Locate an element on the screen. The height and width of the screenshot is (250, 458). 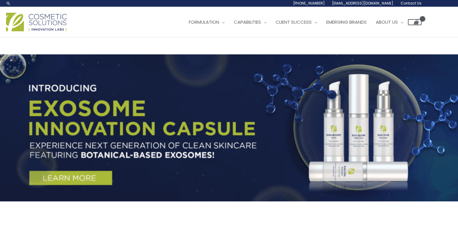
nav: Site Navigation is located at coordinates (300, 22).